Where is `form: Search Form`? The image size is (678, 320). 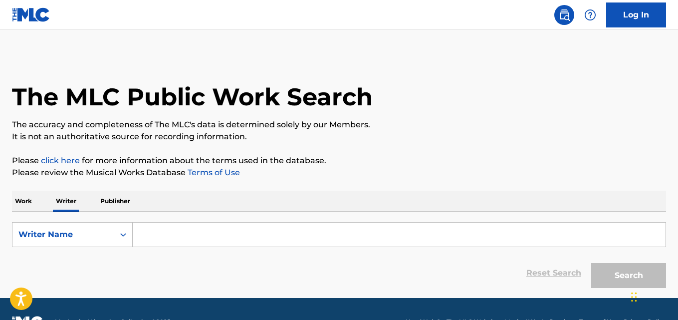 form: Search Form is located at coordinates (339, 257).